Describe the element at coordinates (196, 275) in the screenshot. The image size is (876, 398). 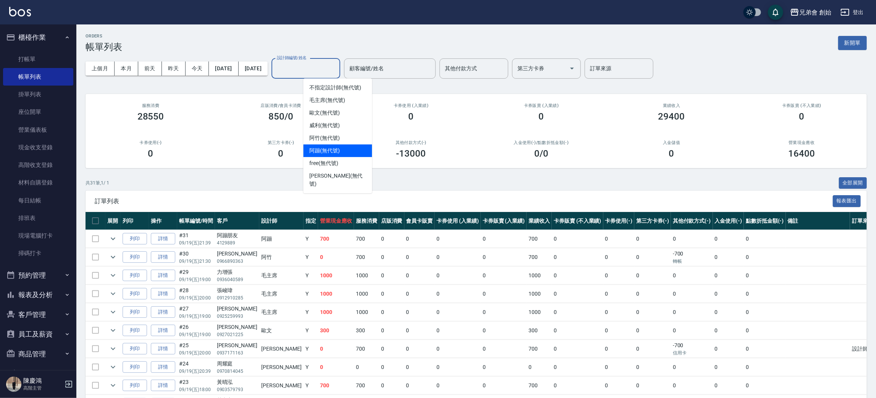
I see `td: #29` at that location.